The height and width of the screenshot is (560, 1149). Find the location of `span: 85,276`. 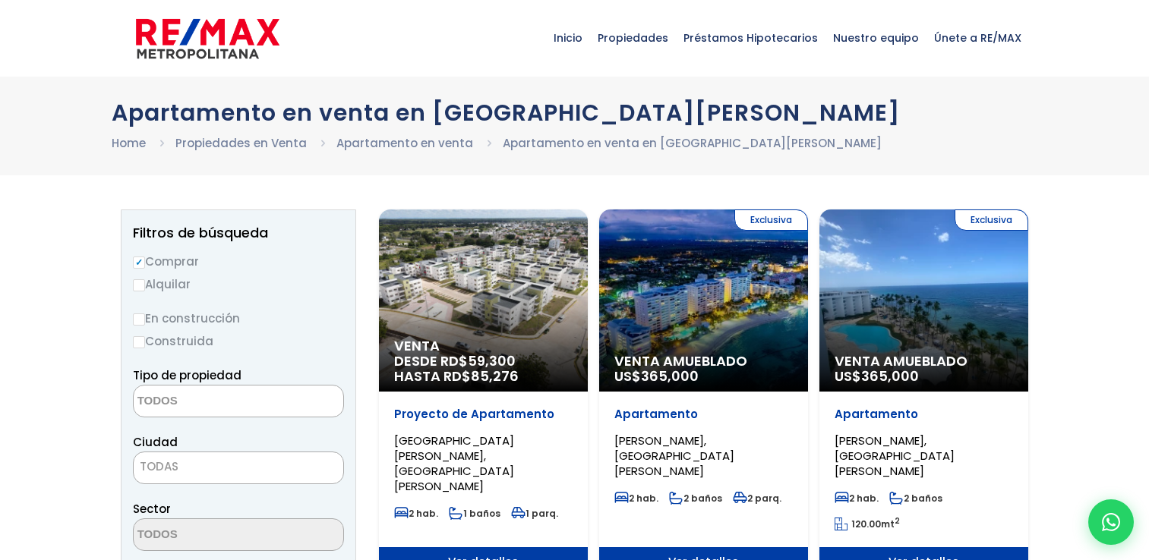

span: 85,276 is located at coordinates (494, 376).